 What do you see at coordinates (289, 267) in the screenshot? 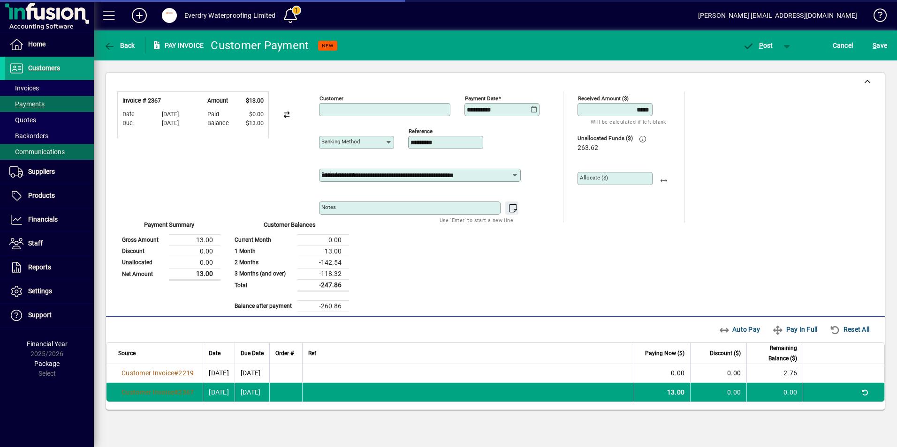
I see `app-page-summary-card: Customer Balances` at bounding box center [289, 267].